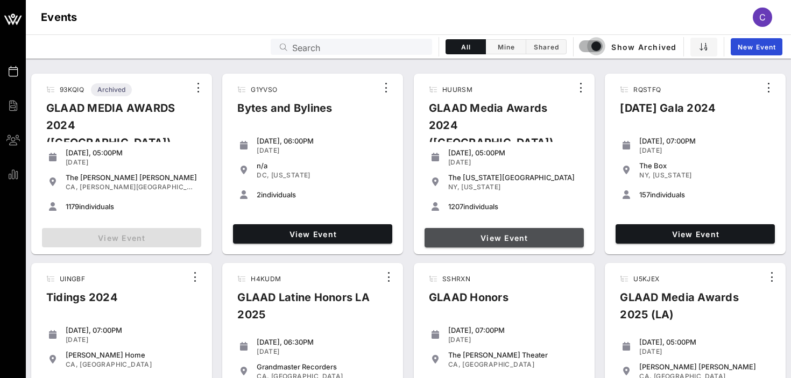  What do you see at coordinates (763, 17) in the screenshot?
I see `span: C` at bounding box center [763, 17].